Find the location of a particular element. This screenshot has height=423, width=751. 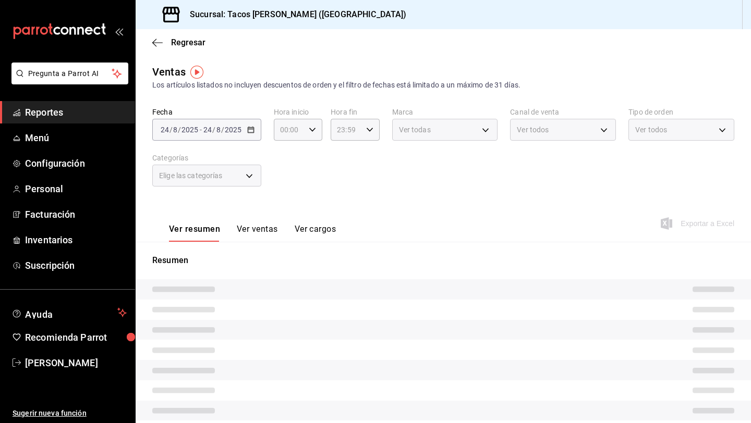

a: Pregunta a Parrot AI is located at coordinates (68, 81).